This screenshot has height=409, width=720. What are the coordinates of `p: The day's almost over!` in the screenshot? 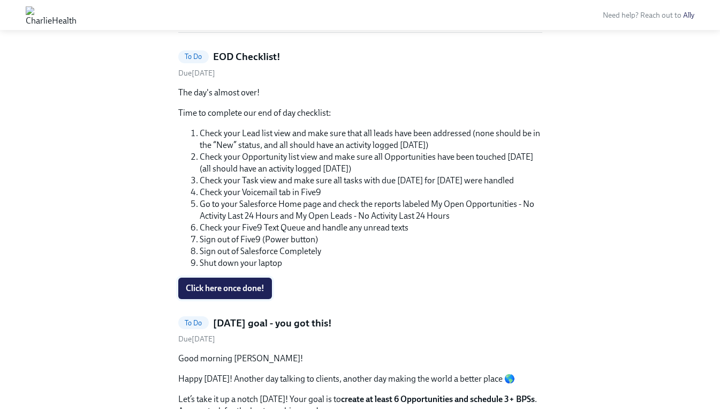 It's located at (360, 93).